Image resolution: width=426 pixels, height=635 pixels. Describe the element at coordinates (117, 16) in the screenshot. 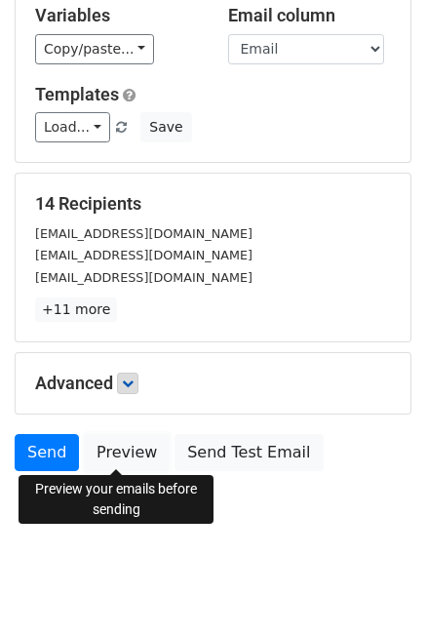

I see `h5: Variables` at that location.